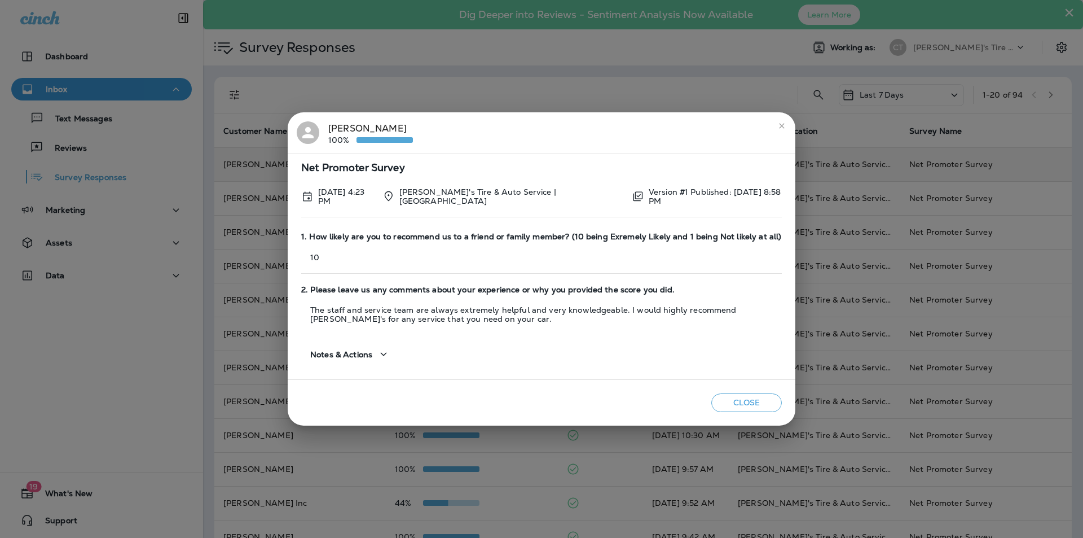 This screenshot has width=1083, height=538. What do you see at coordinates (542, 168) in the screenshot?
I see `span: Net Promoter Survey` at bounding box center [542, 168].